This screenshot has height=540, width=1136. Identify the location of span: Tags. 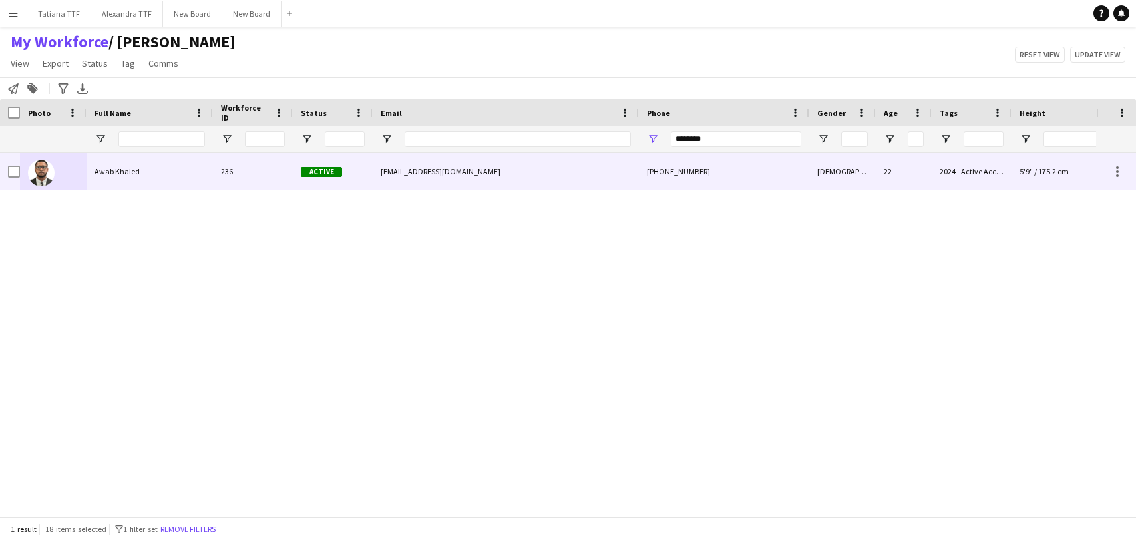
(948, 112).